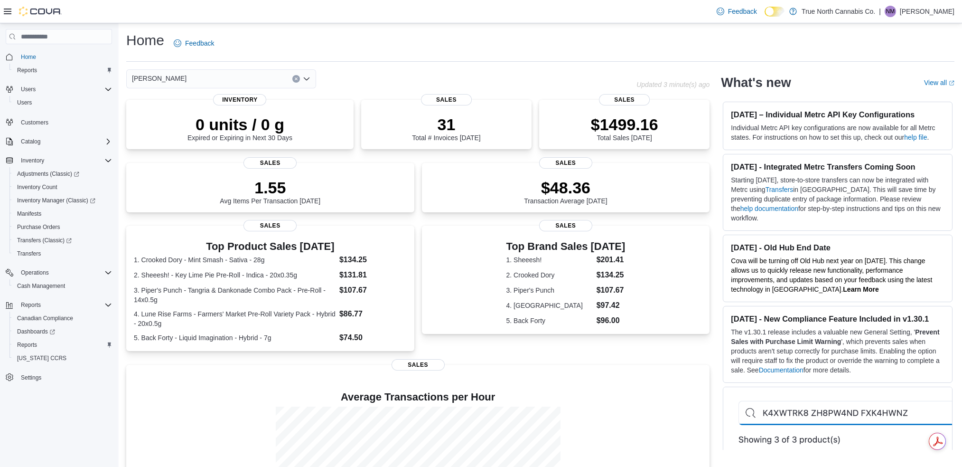 This screenshot has height=467, width=962. I want to click on svg: External link, so click(952, 83).